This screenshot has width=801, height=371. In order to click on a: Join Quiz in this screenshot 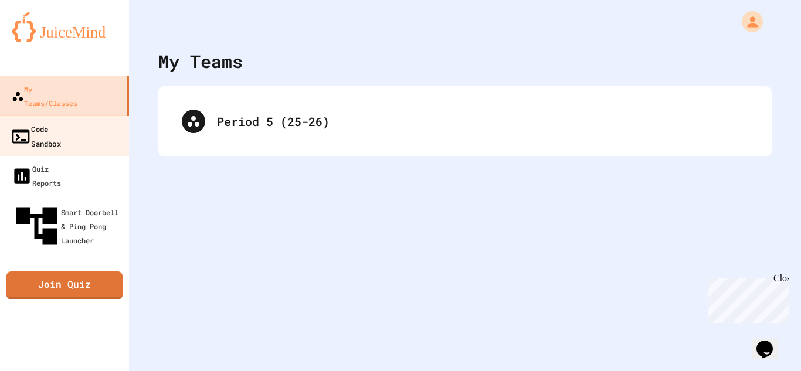, I will do `click(65, 286)`.